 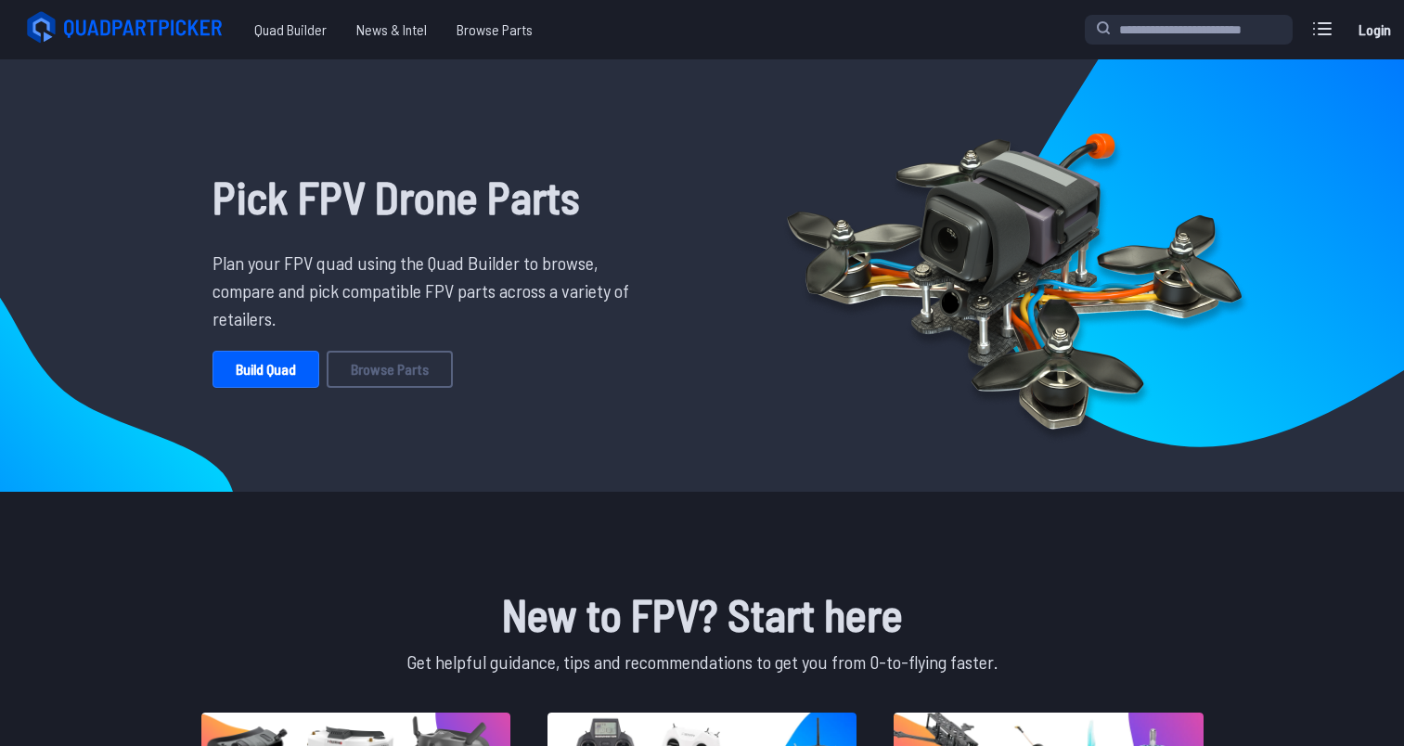 What do you see at coordinates (428, 197) in the screenshot?
I see `h1: Pick FPV Drone Parts` at bounding box center [428, 197].